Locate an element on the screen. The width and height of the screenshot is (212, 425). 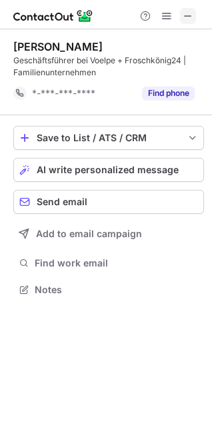
div: Geschäftsführer bei Voelpe + Froschkönig24 | Familienunternehmen is located at coordinates (109, 67).